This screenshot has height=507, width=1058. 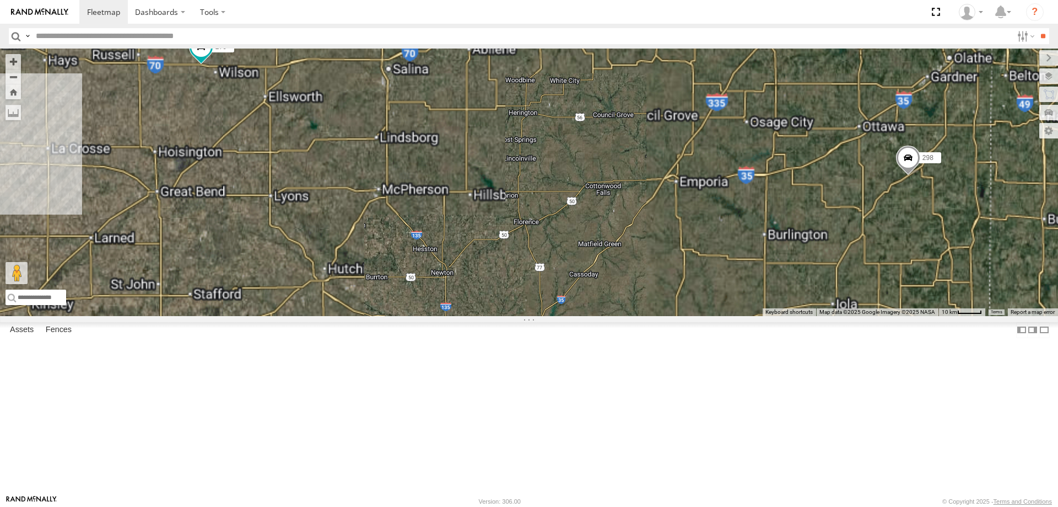 I want to click on span: 298, so click(x=928, y=158).